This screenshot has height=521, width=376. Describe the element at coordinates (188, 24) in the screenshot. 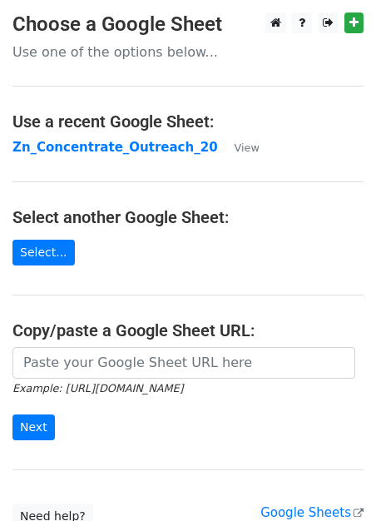

I see `h3: Choose a Google Sheet` at that location.